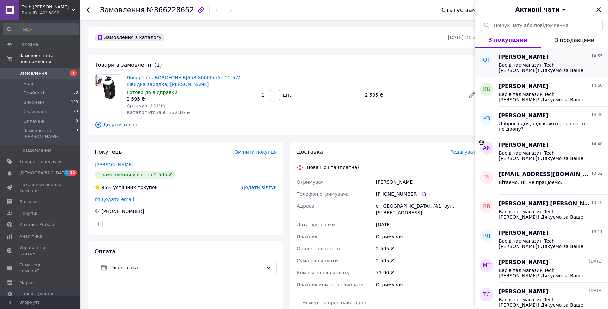  I want to click on button: З покупцями, so click(507, 40).